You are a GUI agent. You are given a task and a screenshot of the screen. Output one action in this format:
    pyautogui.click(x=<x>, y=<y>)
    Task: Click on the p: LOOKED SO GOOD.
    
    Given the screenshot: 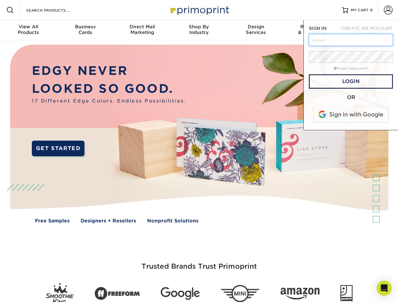 What is the action you would take?
    pyautogui.click(x=109, y=89)
    